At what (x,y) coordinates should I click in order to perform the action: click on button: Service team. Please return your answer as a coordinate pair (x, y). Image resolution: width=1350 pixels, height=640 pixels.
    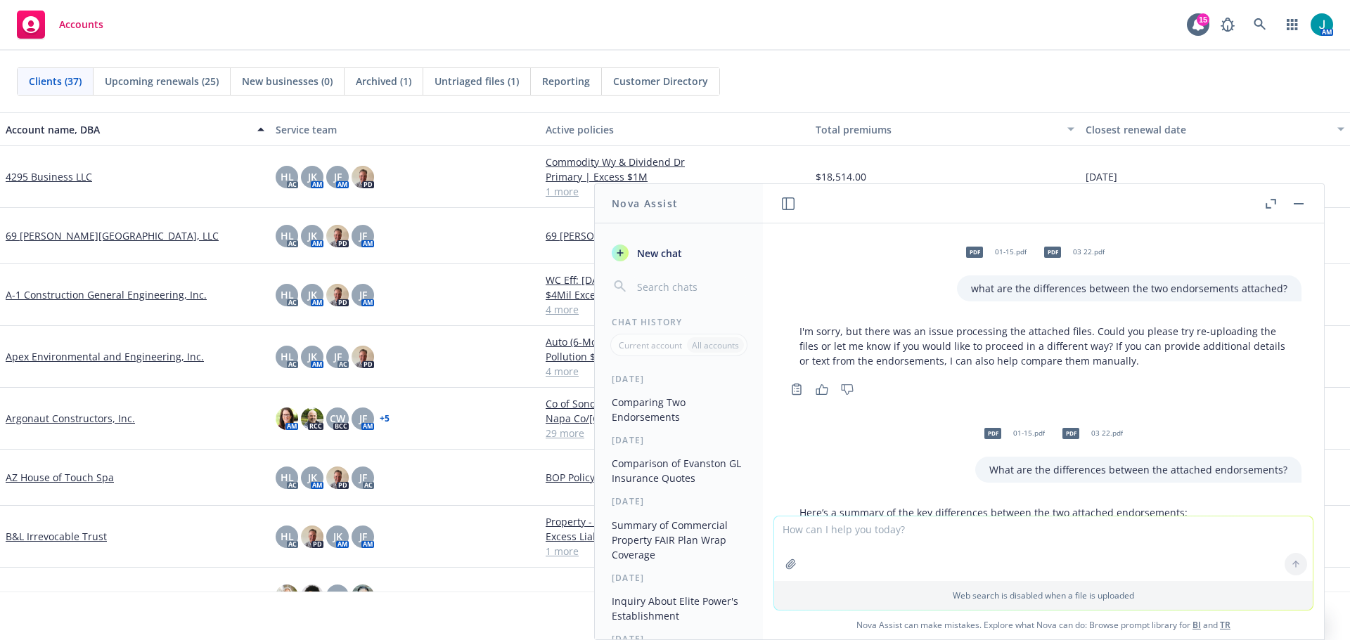
    Looking at the image, I should click on (405, 129).